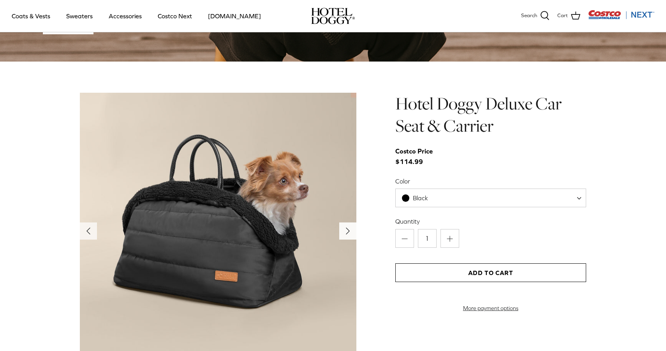 The image size is (666, 351). I want to click on a: Costco Next, so click(175, 16).